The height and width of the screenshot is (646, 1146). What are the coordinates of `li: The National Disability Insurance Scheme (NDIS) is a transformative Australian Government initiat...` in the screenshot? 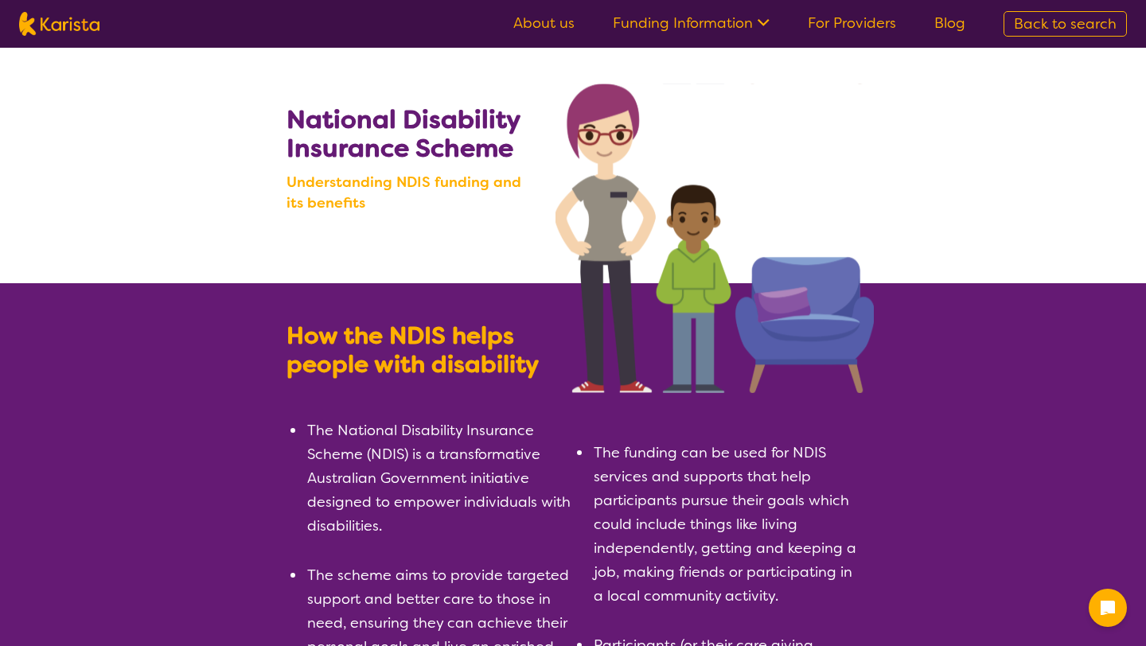 It's located at (439, 478).